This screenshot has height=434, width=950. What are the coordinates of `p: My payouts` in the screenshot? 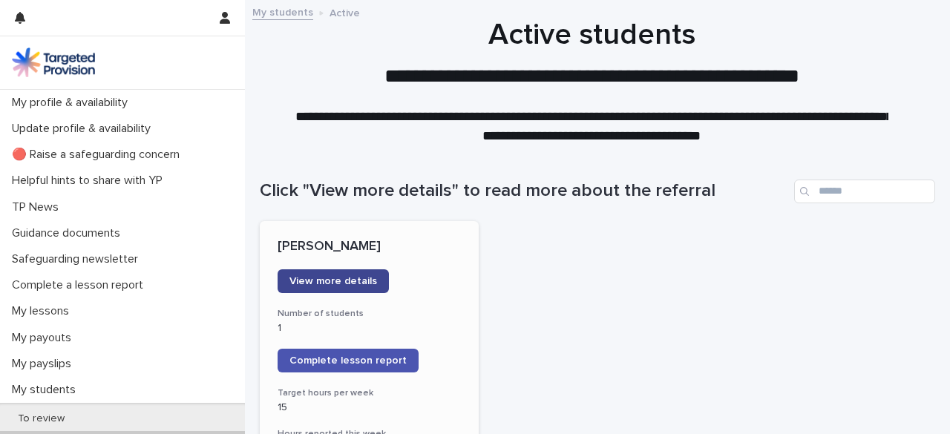 It's located at (45, 338).